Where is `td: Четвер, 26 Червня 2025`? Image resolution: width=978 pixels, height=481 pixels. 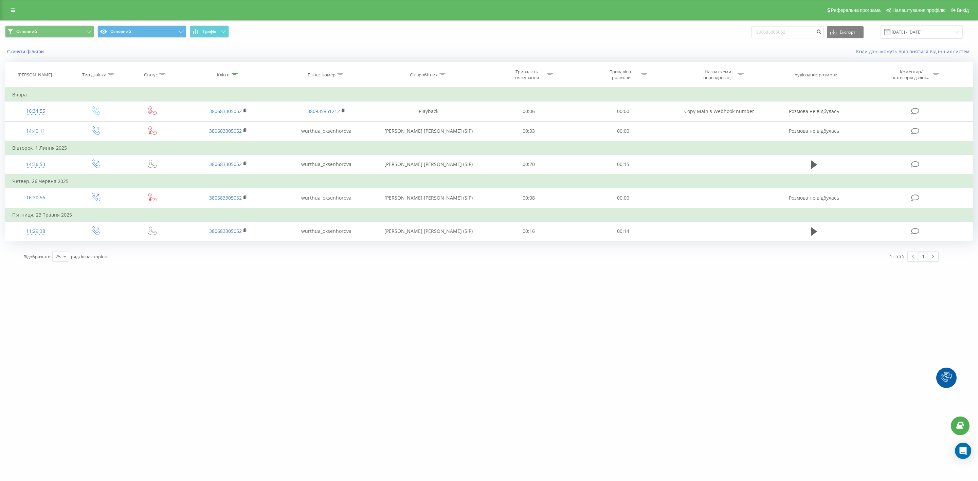
td: Четвер, 26 Червня 2025 is located at coordinates (489, 181).